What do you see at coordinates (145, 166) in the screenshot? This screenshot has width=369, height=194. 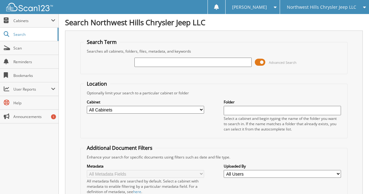 I see `label: Metadata` at bounding box center [145, 166].